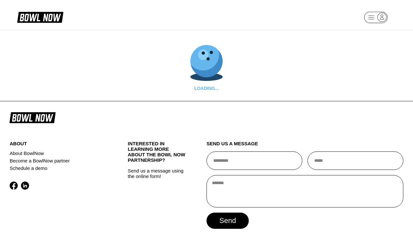 The height and width of the screenshot is (233, 413). Describe the element at coordinates (59, 153) in the screenshot. I see `a: About BowlNow` at that location.